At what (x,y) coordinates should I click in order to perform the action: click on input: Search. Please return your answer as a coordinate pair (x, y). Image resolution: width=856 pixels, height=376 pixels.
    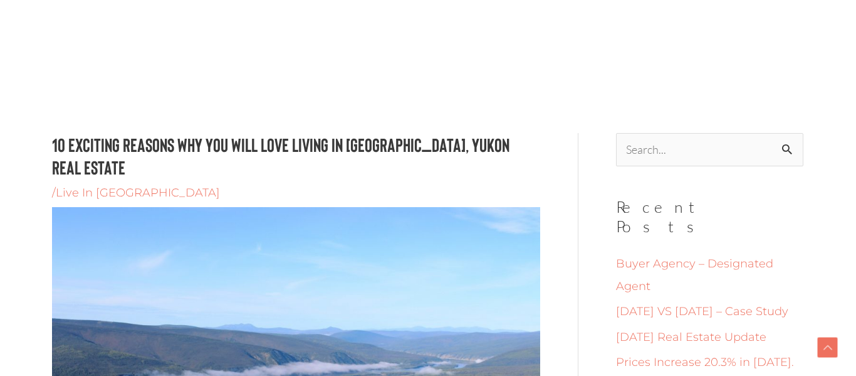
    Looking at the image, I should click on (789, 151).